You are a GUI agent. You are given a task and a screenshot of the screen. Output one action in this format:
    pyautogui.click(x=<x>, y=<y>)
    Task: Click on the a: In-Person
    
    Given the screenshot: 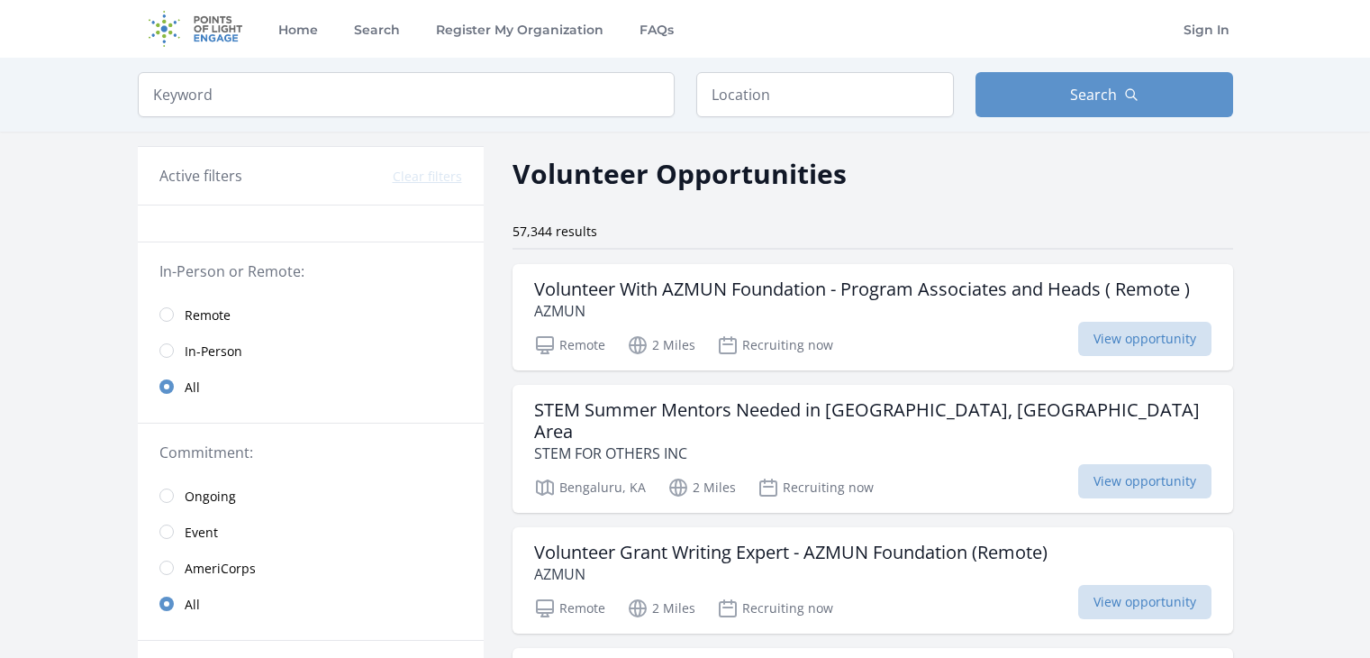 What is the action you would take?
    pyautogui.click(x=311, y=350)
    